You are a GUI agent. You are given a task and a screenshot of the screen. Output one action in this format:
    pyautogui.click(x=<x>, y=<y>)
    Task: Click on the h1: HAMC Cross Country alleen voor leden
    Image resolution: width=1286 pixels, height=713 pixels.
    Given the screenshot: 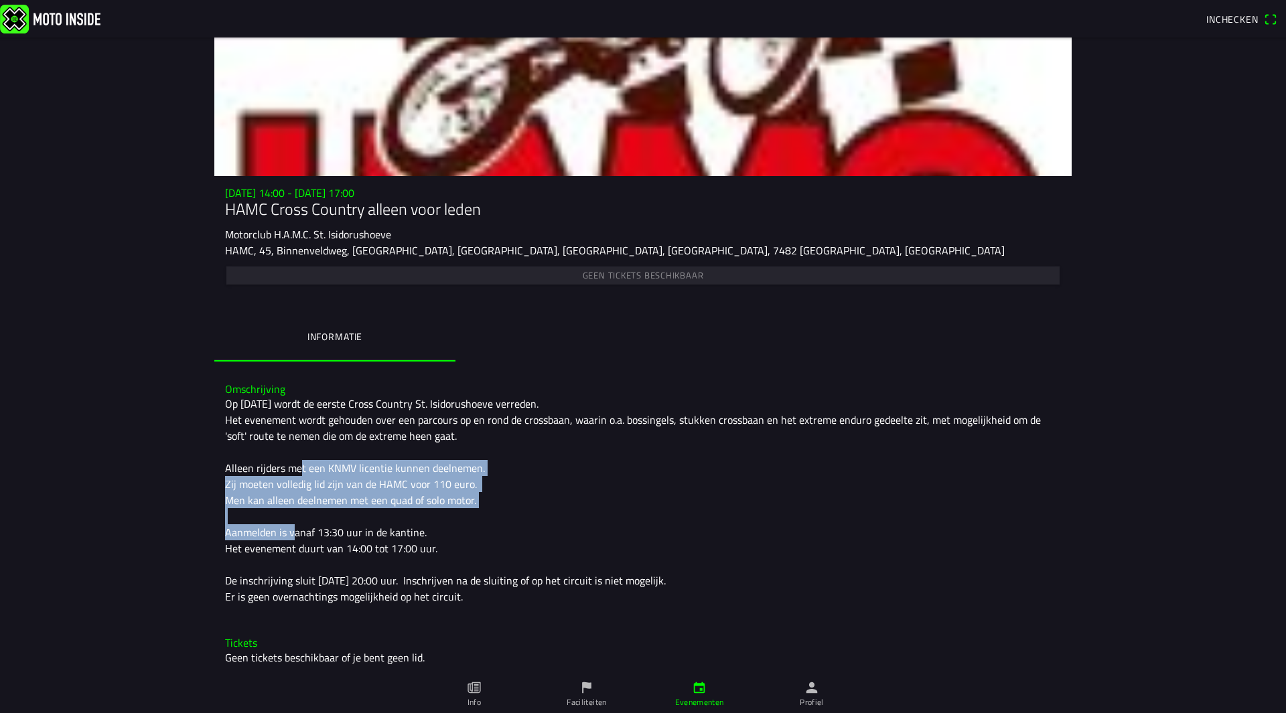 What is the action you would take?
    pyautogui.click(x=643, y=209)
    